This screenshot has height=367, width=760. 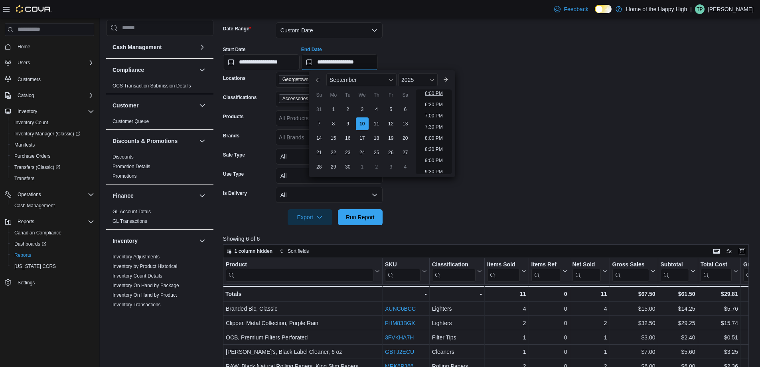 What do you see at coordinates (405, 124) in the screenshot?
I see `div: day-13` at bounding box center [405, 124].